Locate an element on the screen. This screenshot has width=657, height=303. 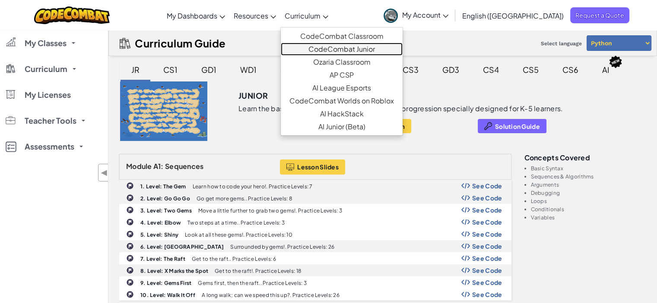
span: My Account is located at coordinates (425, 15).